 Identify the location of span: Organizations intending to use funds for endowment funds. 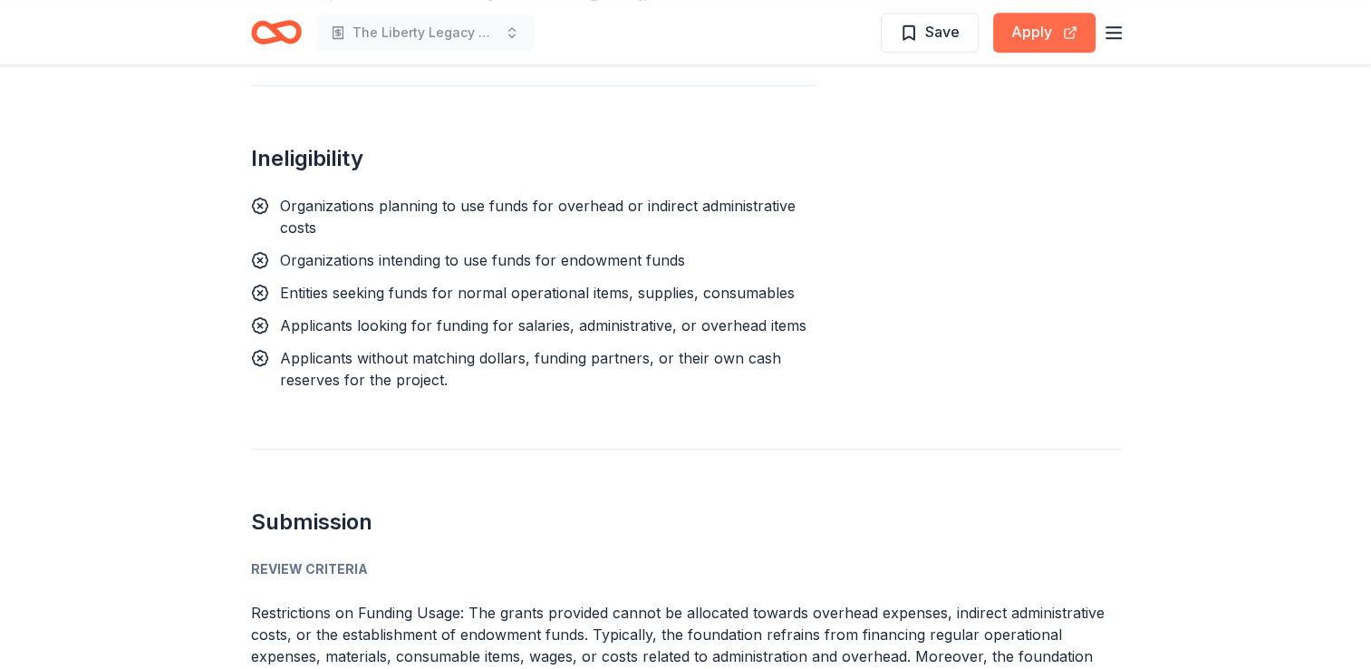
(482, 260).